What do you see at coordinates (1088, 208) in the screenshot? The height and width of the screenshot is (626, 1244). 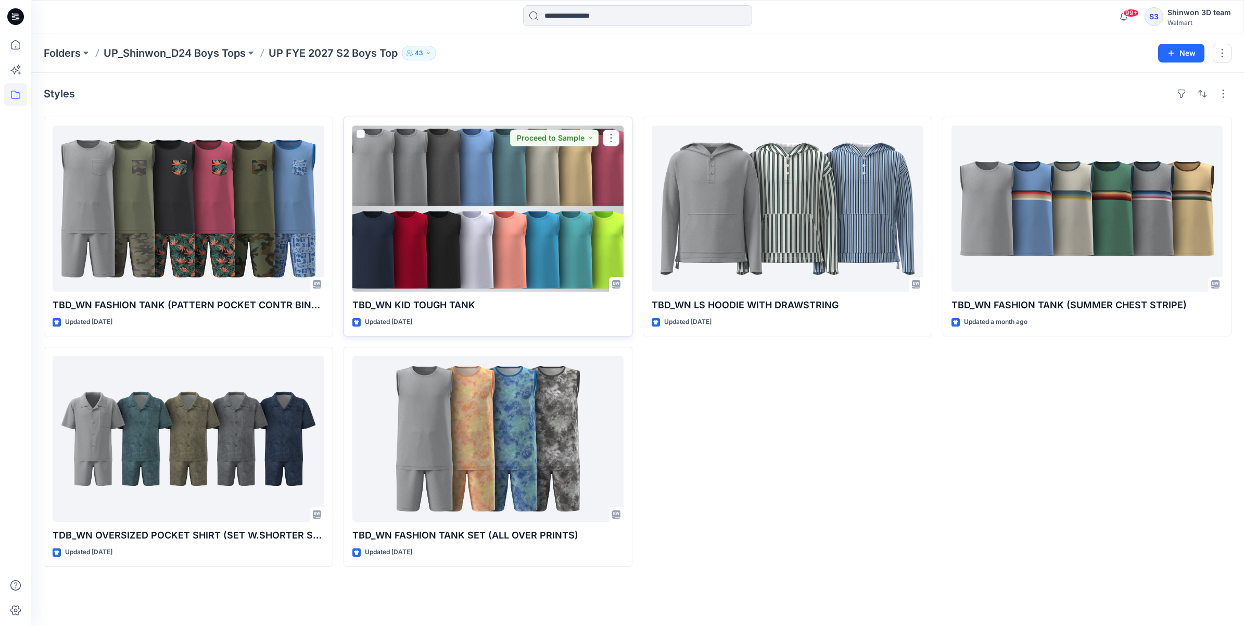 I see `a: TBD_WN FASHION TANK (SUMMER CHEST STRIPE)` at bounding box center [1088, 208].